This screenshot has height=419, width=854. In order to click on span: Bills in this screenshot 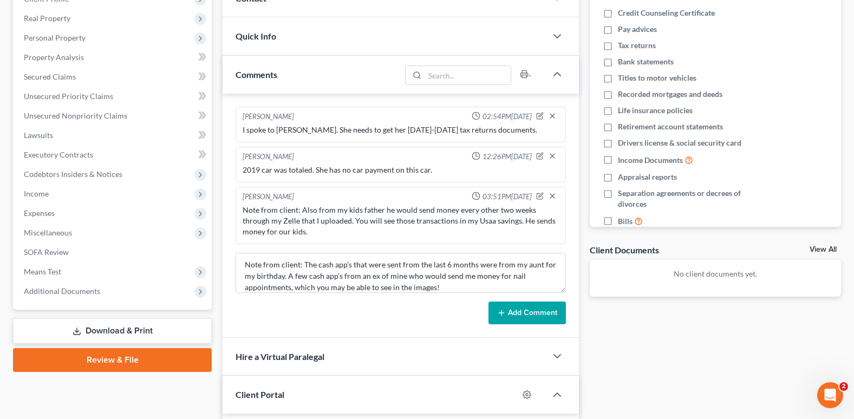, I will do `click(625, 222)`.